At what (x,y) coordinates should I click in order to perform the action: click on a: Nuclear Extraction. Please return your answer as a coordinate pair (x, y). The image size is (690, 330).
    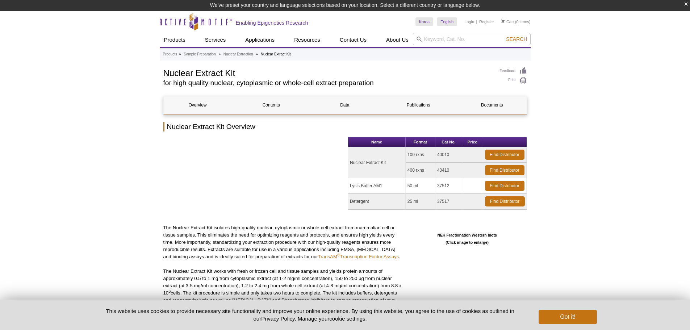
    Looking at the image, I should click on (238, 54).